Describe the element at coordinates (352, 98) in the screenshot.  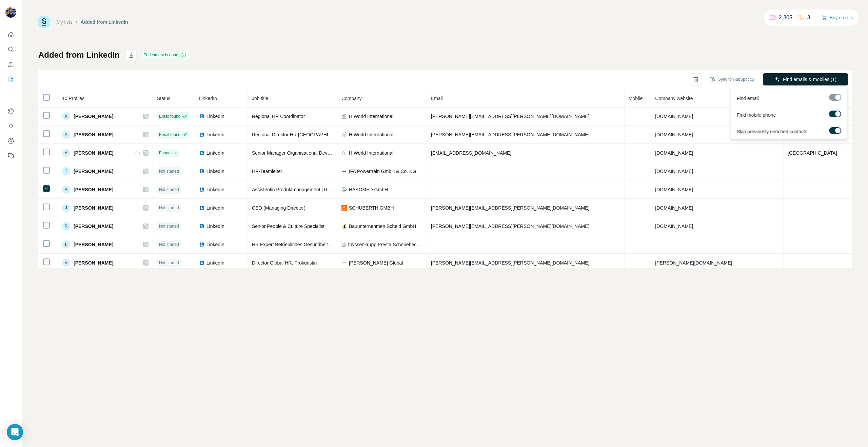
I see `span: Company` at that location.